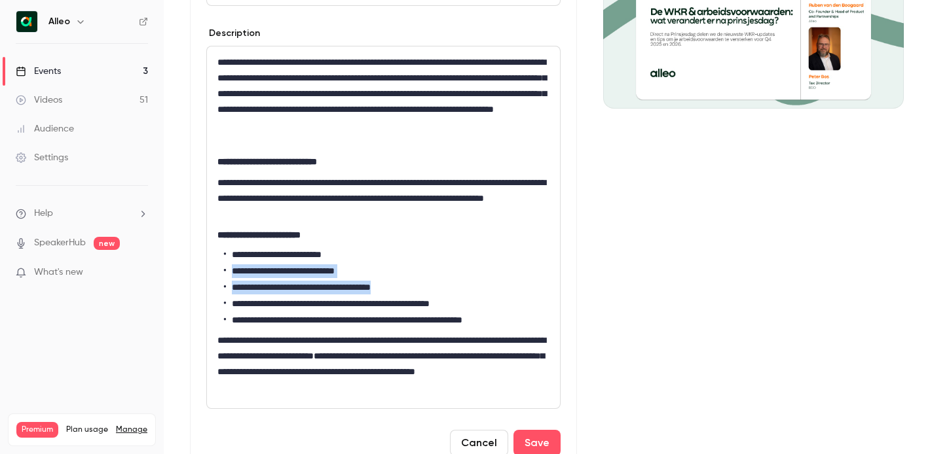 The image size is (930, 454). I want to click on span: Premium, so click(37, 430).